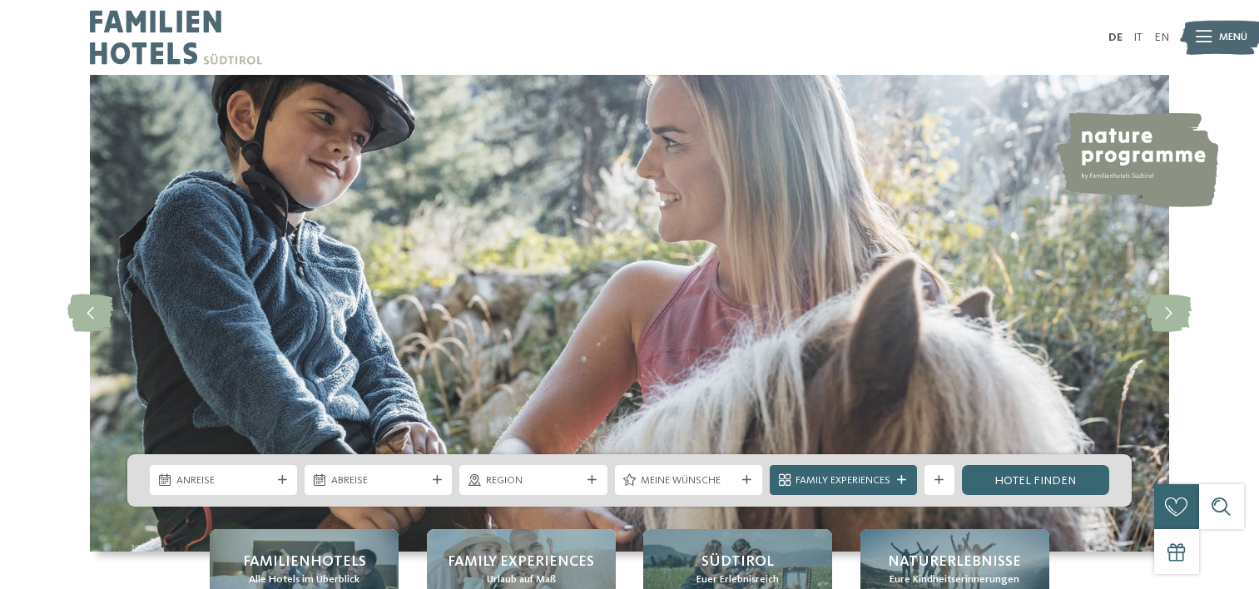  What do you see at coordinates (1115, 37) in the screenshot?
I see `a: DE` at bounding box center [1115, 37].